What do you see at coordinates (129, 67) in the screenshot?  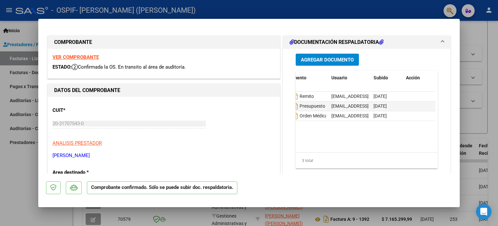 I see `span: Confirmada la OS. En transito al área de auditoría.` at bounding box center [129, 67].